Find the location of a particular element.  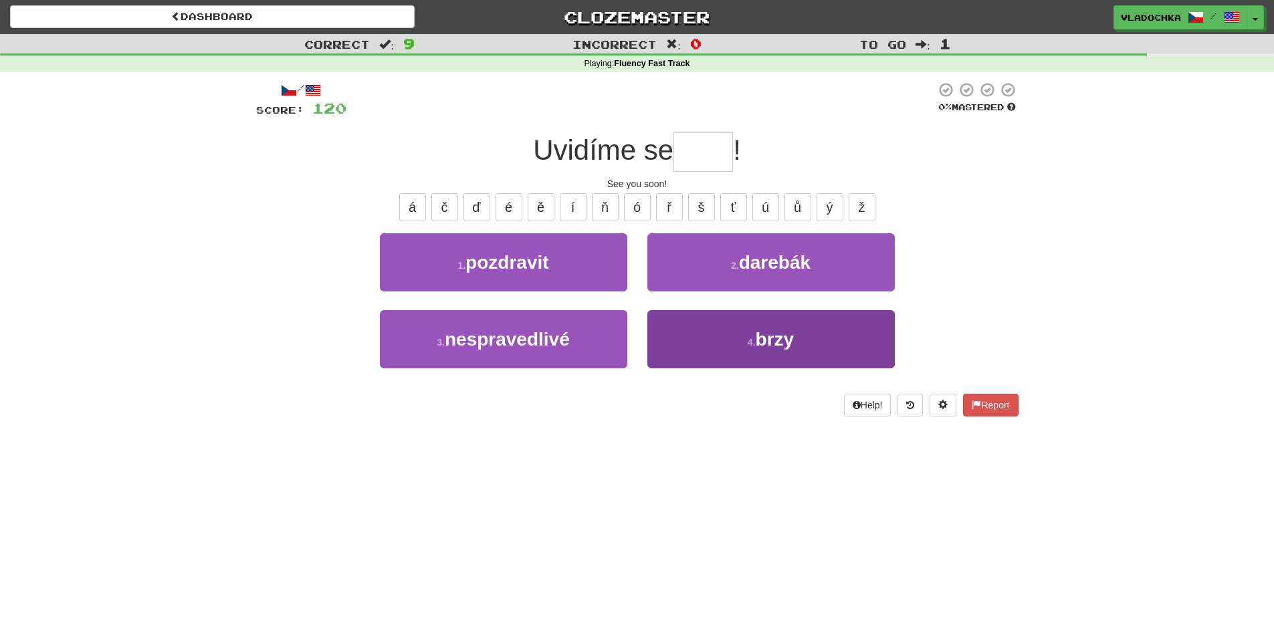

a: vladochka / is located at coordinates (1180, 17).